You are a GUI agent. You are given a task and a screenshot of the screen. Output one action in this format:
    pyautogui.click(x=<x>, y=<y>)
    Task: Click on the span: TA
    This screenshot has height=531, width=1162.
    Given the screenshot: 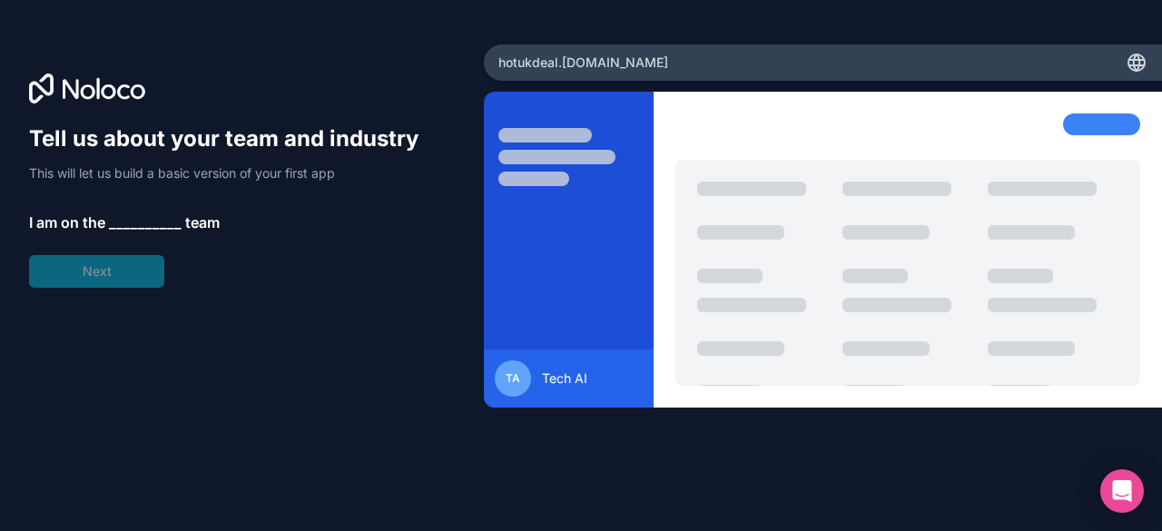 What is the action you would take?
    pyautogui.click(x=513, y=379)
    